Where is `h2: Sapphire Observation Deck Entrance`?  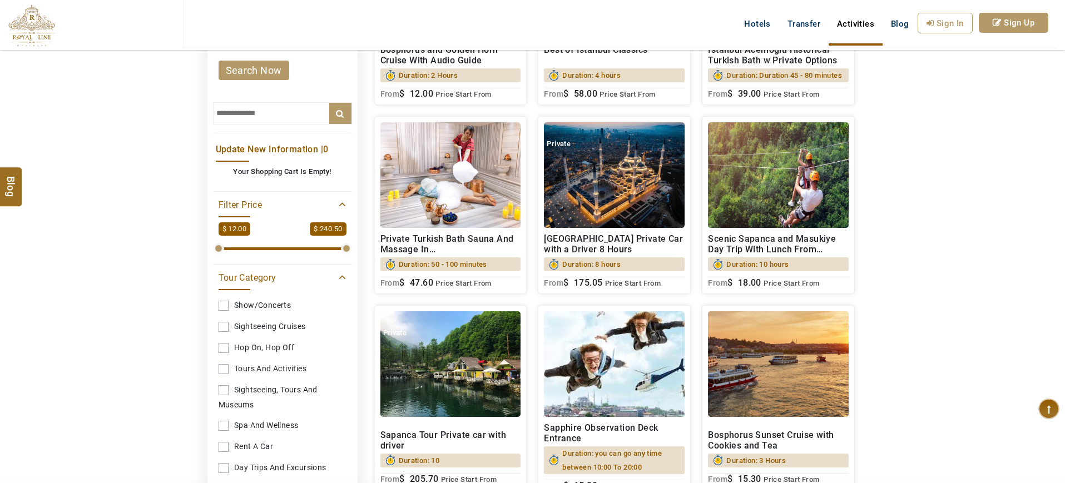 h2: Sapphire Observation Deck Entrance is located at coordinates (614, 433).